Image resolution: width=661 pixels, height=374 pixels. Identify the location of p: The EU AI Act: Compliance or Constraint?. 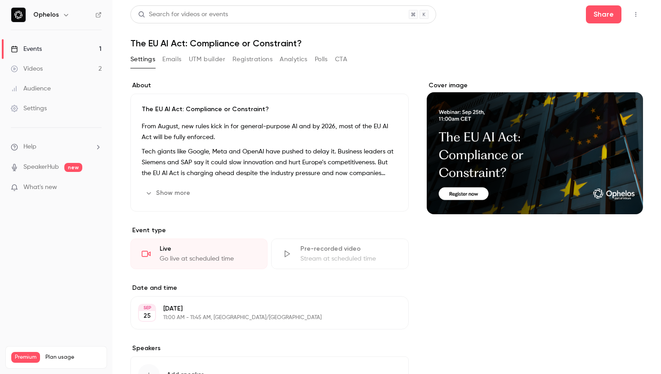
(269, 109).